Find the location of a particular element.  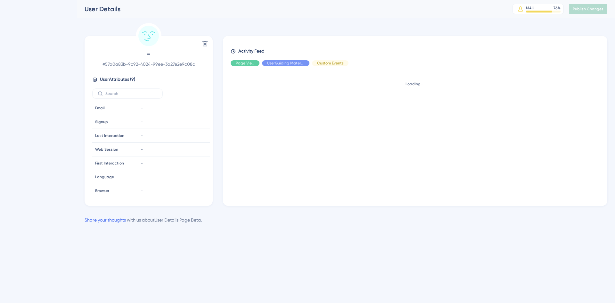

a: Share your thoughts is located at coordinates (105, 220).